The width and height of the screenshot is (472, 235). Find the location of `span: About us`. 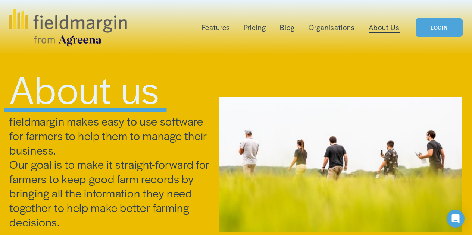

span: About us is located at coordinates (84, 88).